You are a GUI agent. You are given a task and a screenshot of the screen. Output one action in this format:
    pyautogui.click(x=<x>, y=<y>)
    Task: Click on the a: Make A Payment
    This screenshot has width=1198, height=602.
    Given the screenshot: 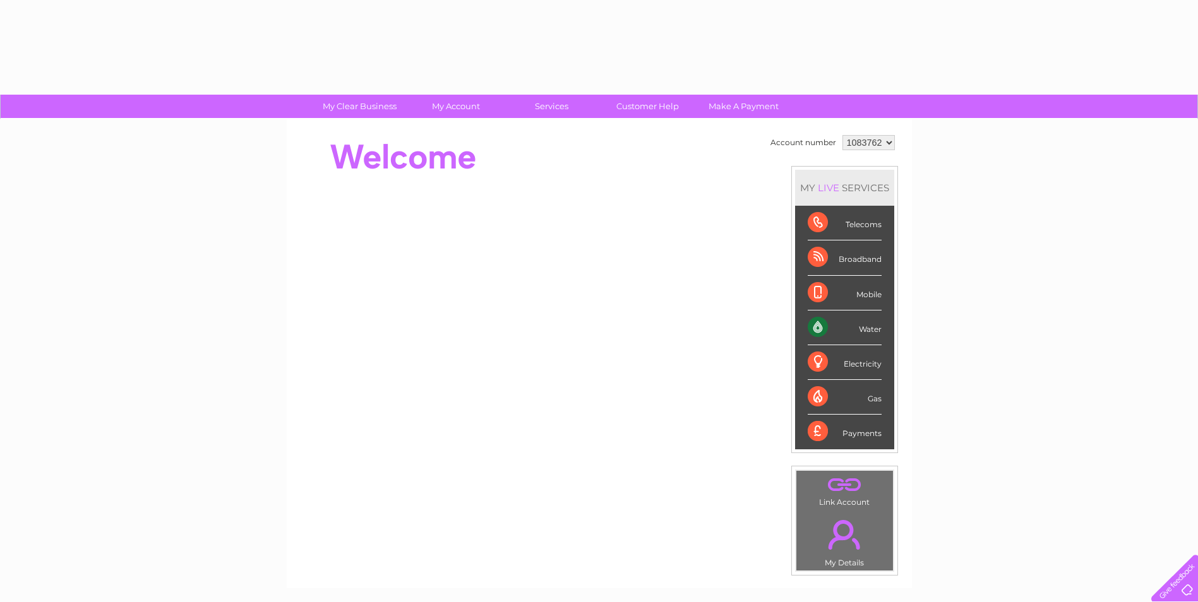 What is the action you would take?
    pyautogui.click(x=743, y=106)
    